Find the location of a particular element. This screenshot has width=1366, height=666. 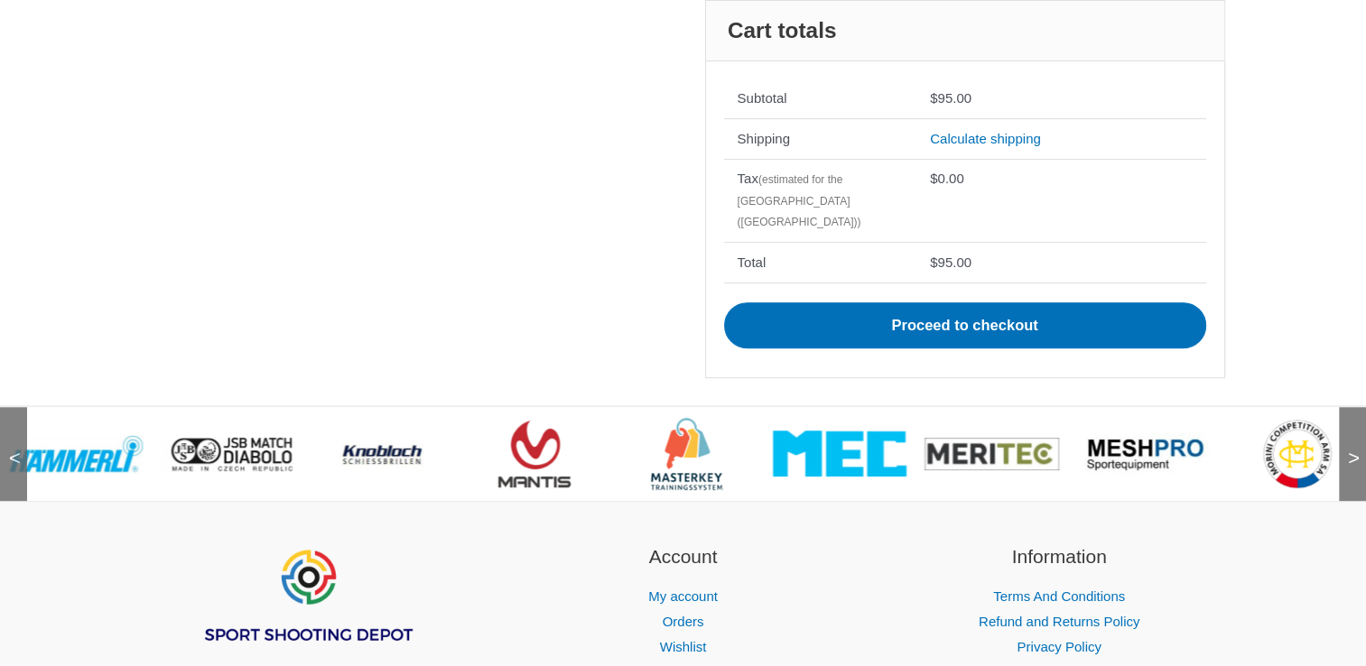

a: Terms And Conditions is located at coordinates (1059, 596).